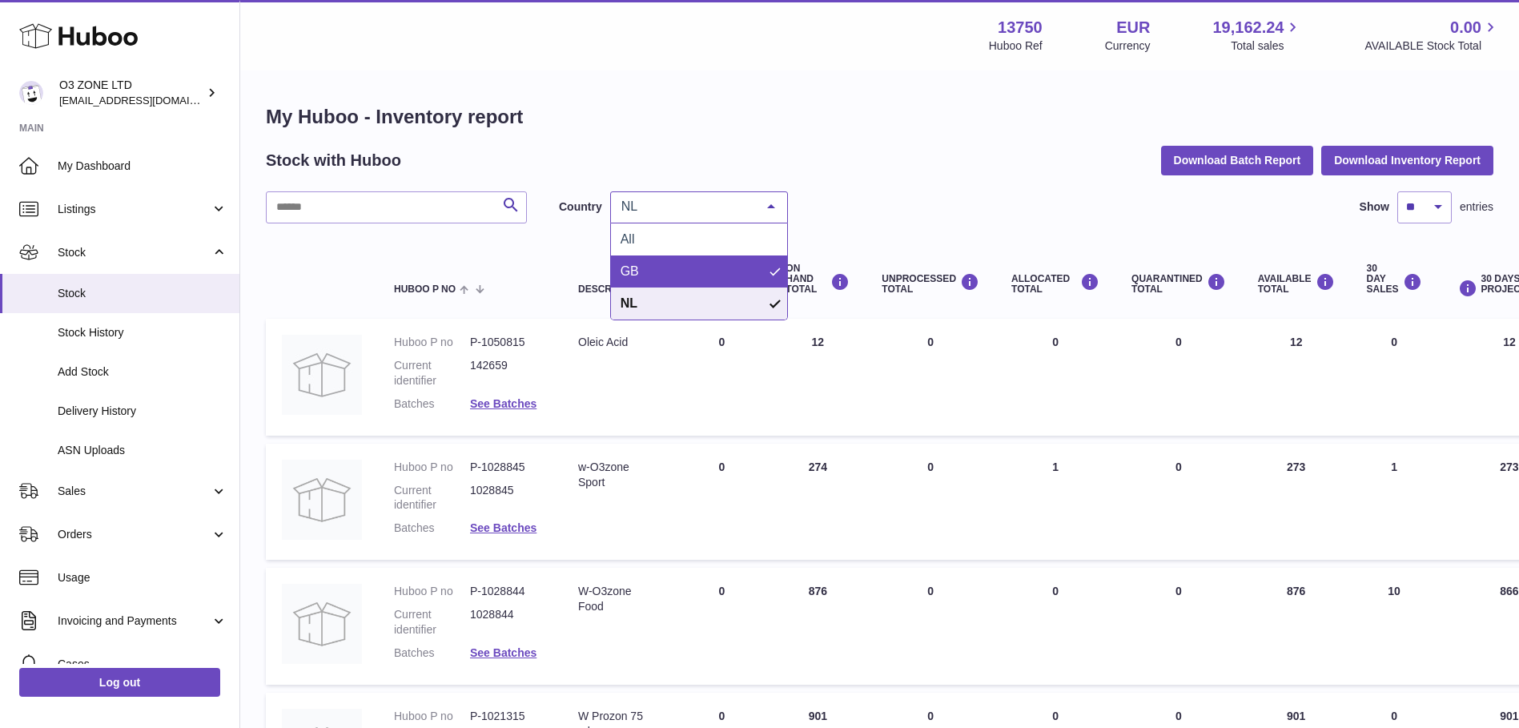 The width and height of the screenshot is (1519, 728). I want to click on span: Huboo P no, so click(424, 289).